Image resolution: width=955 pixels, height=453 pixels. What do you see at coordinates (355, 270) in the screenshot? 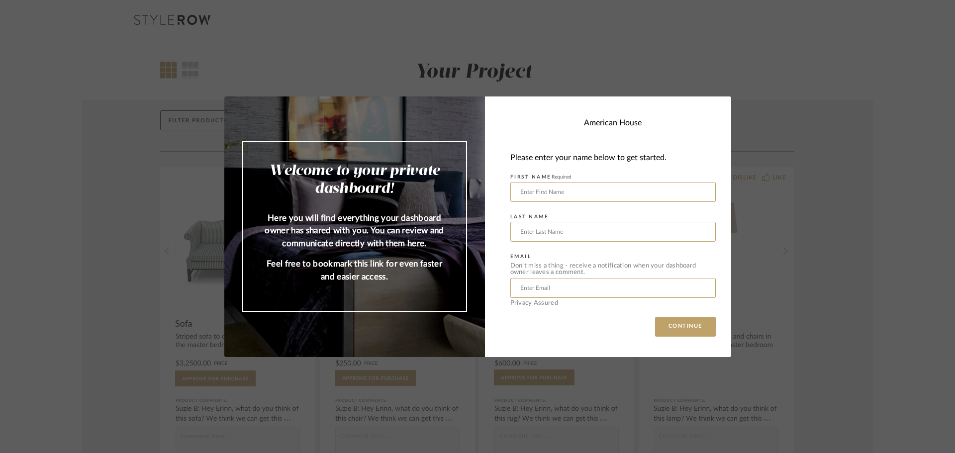
I see `p: Feel free to bookmark this link for even faster and easier access.` at bounding box center [355, 270].